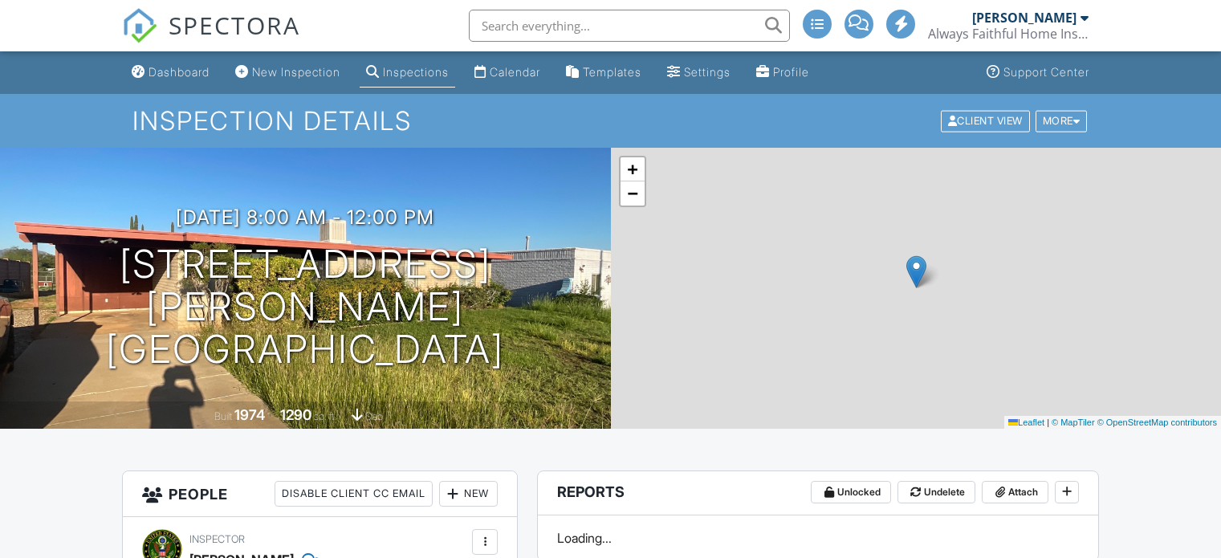  What do you see at coordinates (1038, 72) in the screenshot?
I see `a: Support Center` at bounding box center [1038, 72].